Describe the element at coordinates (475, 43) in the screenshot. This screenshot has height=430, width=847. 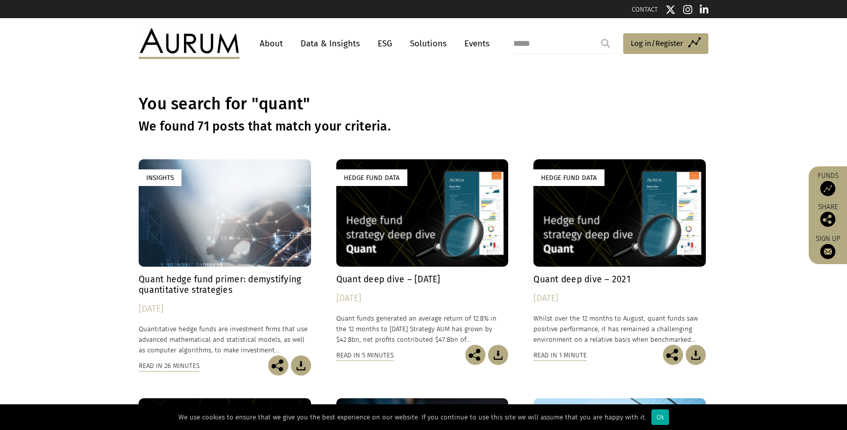
I see `a: Events` at that location.